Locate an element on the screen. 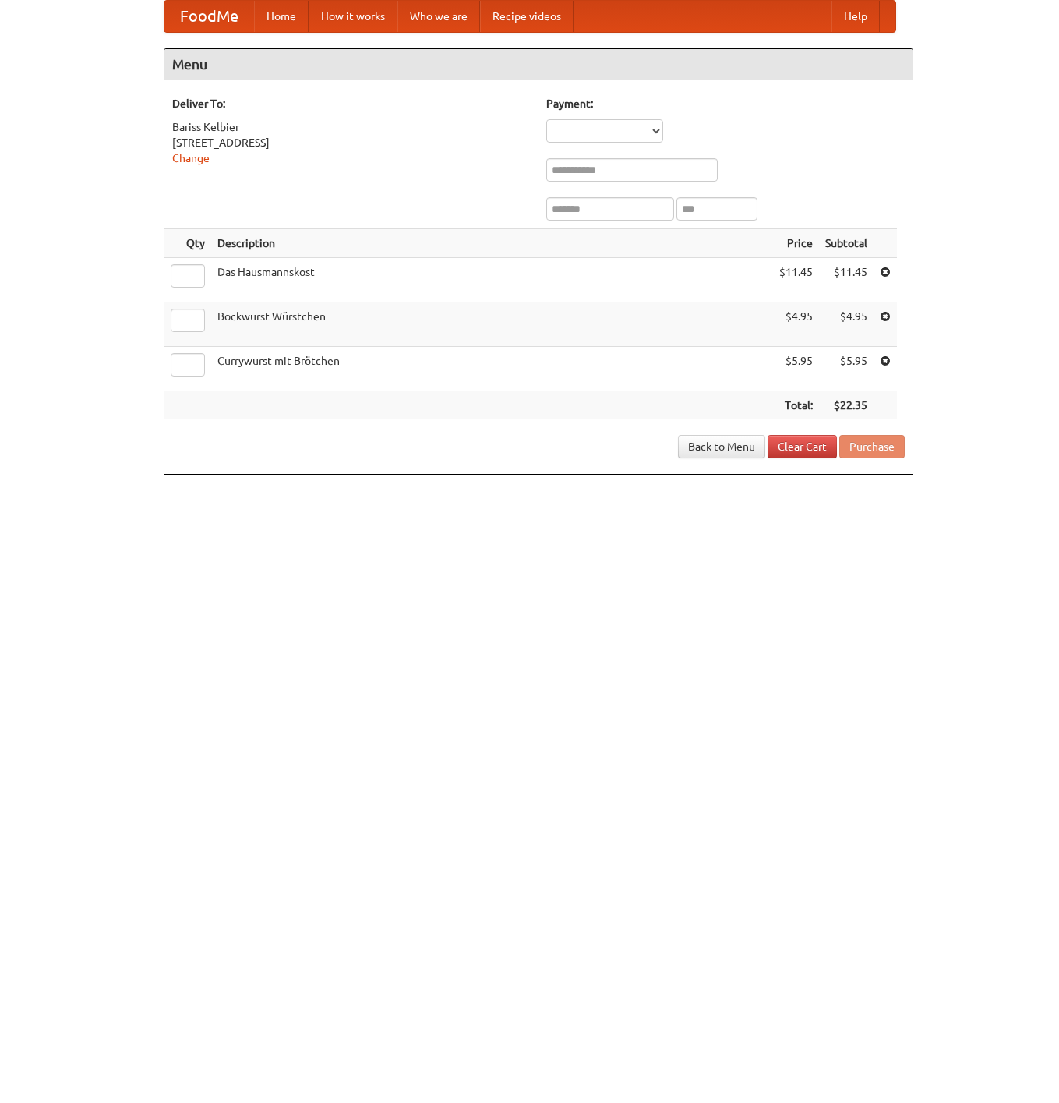 The width and height of the screenshot is (1059, 1103). th: Qty is located at coordinates (188, 243).